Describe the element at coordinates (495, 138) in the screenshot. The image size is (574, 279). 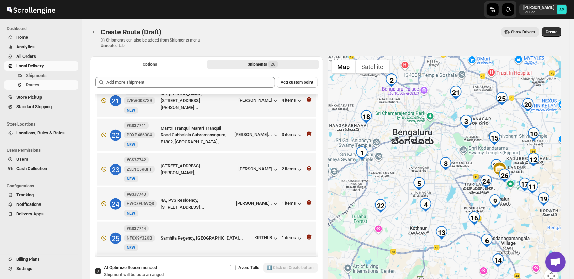
I see `div: 15` at that location.